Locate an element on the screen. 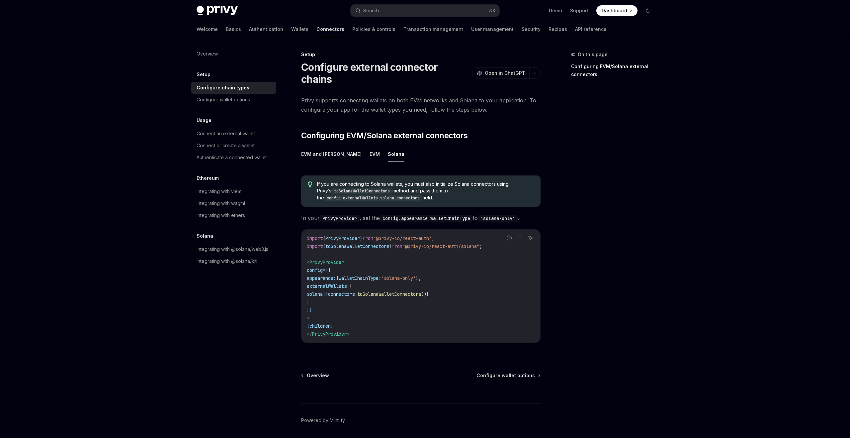 The image size is (850, 438). a: Integrating with viem is located at coordinates (234, 191).